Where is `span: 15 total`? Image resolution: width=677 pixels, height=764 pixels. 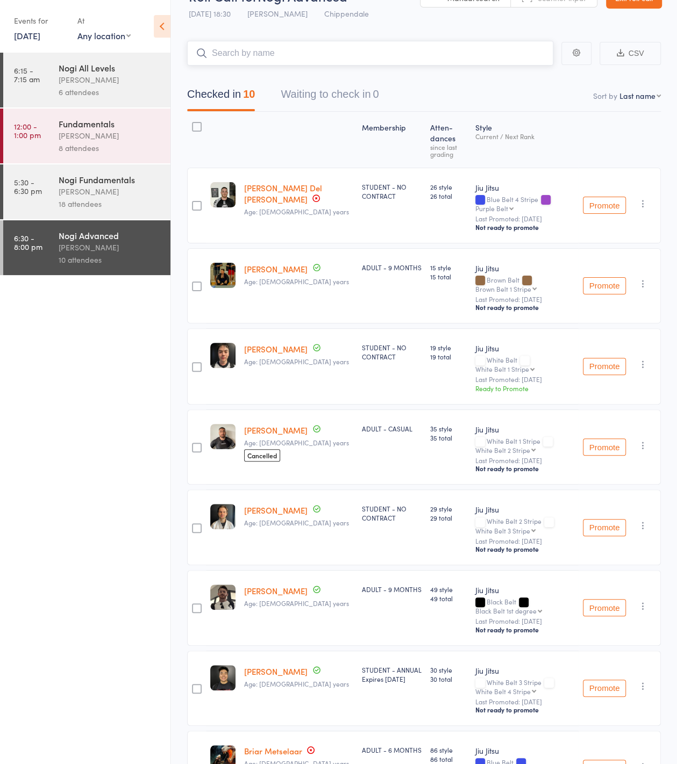 span: 15 total is located at coordinates (448, 276).